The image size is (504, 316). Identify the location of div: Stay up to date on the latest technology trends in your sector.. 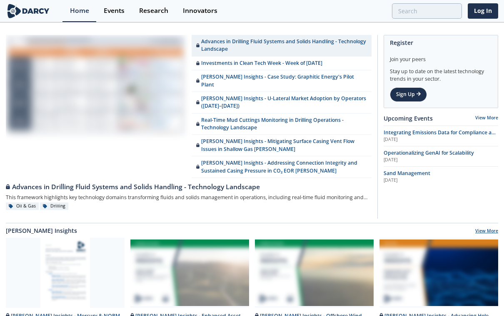
(441, 73).